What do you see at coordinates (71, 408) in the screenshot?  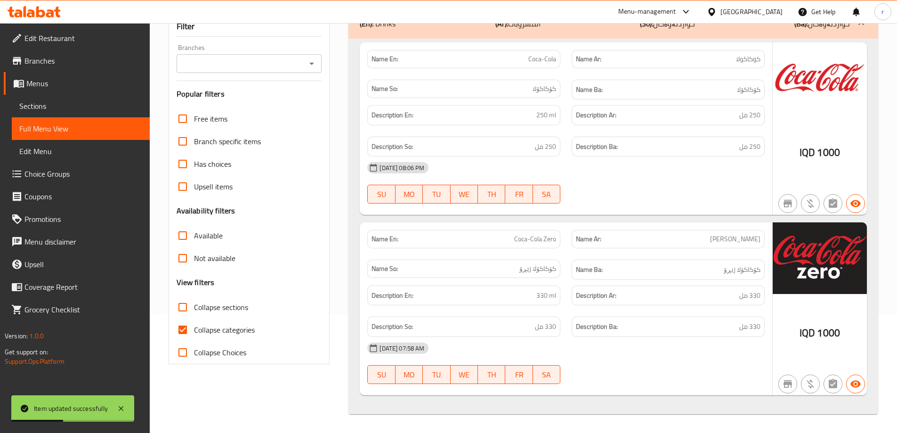 I see `div: Item updated successfully` at bounding box center [71, 408].